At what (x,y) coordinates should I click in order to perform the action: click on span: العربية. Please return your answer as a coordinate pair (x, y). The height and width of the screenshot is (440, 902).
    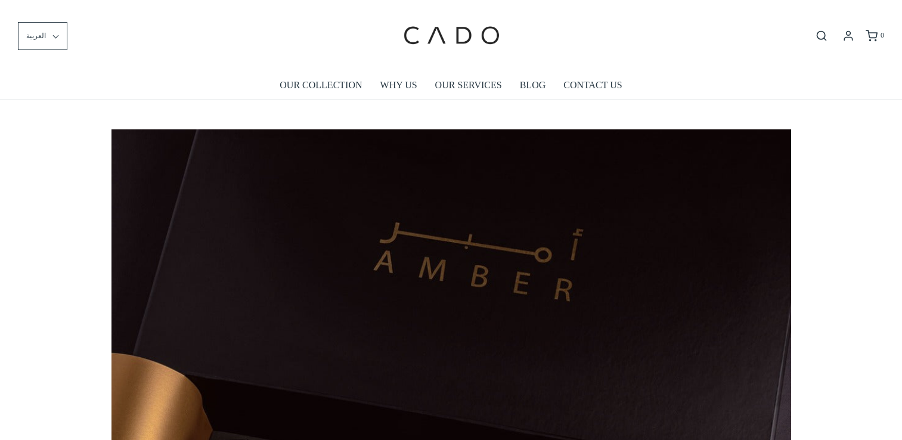
    Looking at the image, I should click on (36, 36).